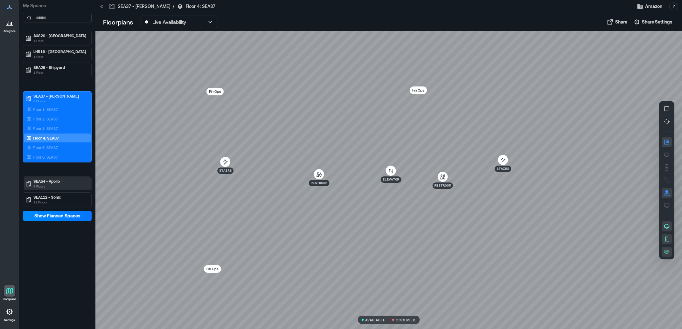  Describe the element at coordinates (45, 119) in the screenshot. I see `p: Floor 2: SEA37` at that location.